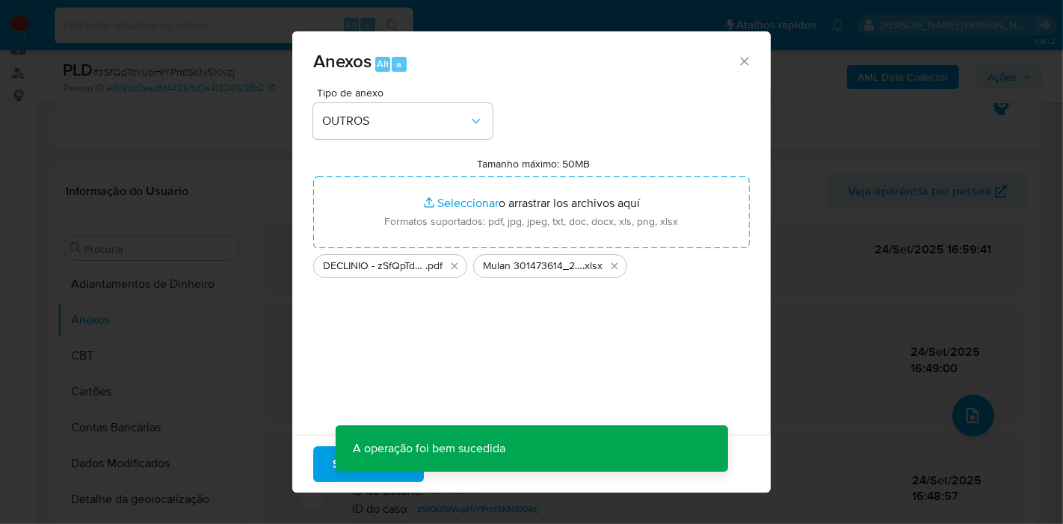 The width and height of the screenshot is (1063, 524). Describe the element at coordinates (473, 464) in the screenshot. I see `span: Cancelar` at that location.